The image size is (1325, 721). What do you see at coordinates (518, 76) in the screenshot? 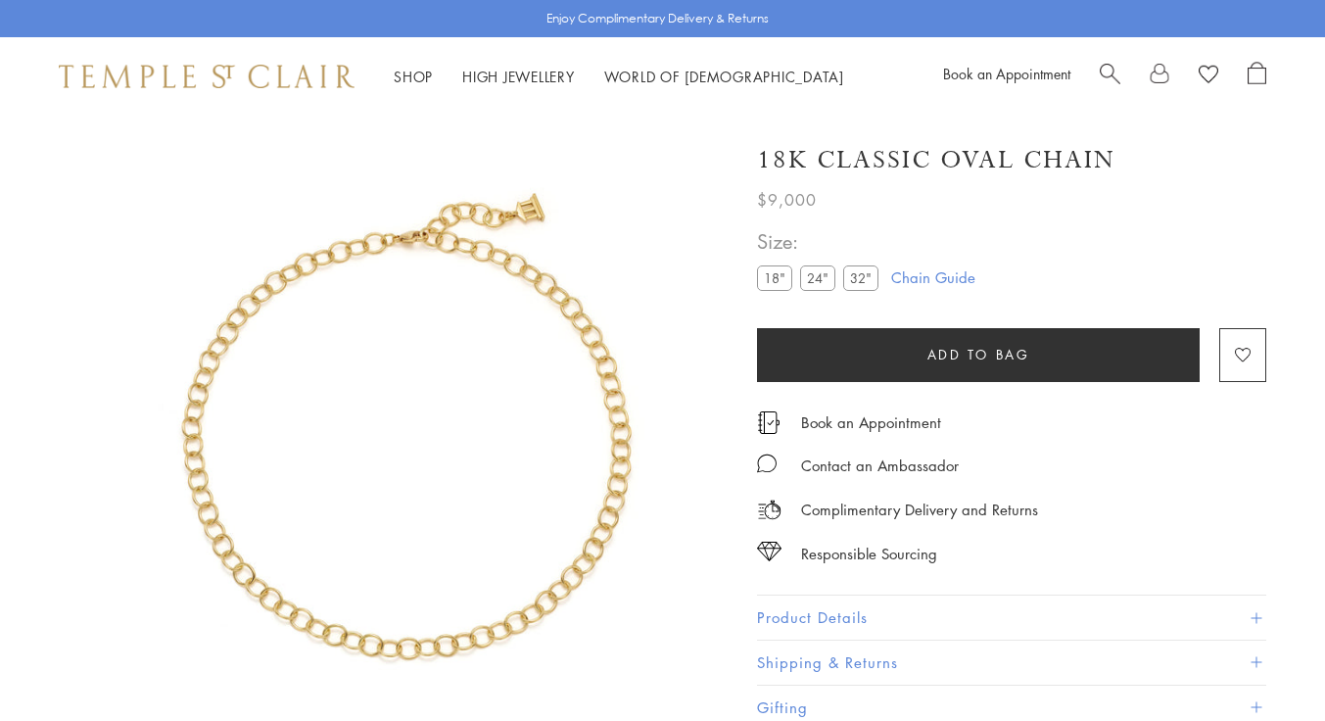
I see `a: High JewelleryHigh Jewellery` at bounding box center [518, 76].